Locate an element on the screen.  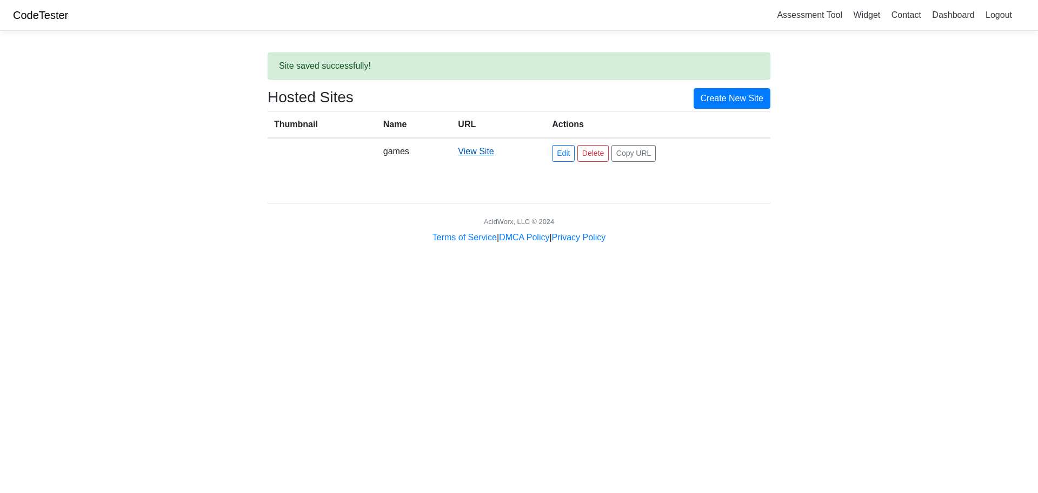
a: Assessment Tool is located at coordinates (809, 15).